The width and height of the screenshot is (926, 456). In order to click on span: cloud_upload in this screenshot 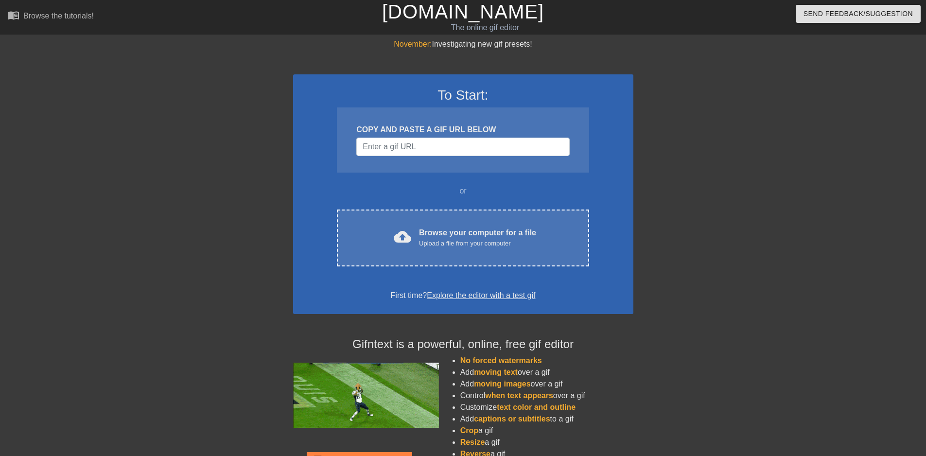, I will do `click(403, 237)`.